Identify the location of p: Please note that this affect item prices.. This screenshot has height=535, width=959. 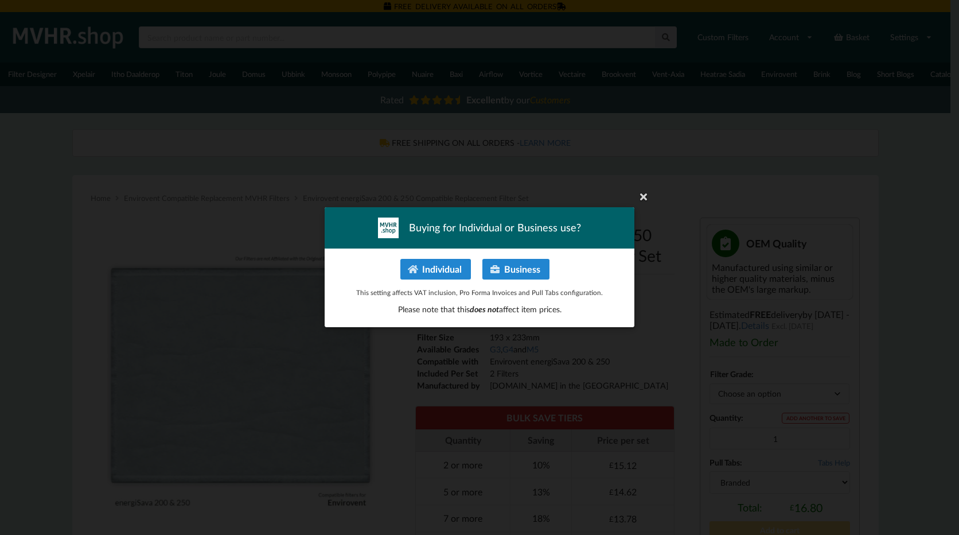
(480, 310).